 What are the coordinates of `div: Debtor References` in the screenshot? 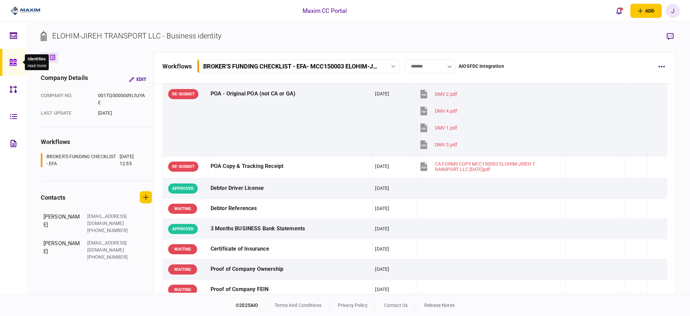 It's located at (291, 208).